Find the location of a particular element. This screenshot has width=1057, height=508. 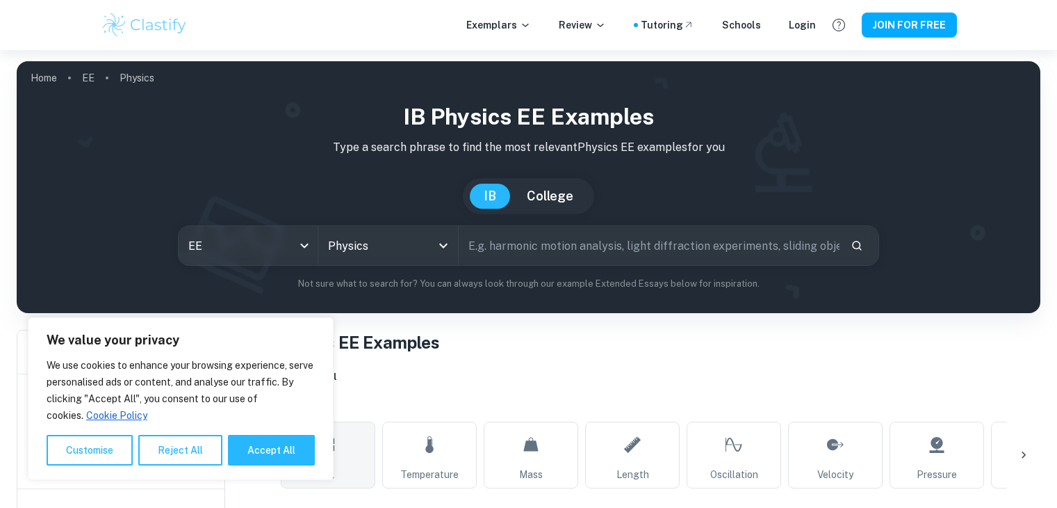

h6: Topic is located at coordinates (644, 407).